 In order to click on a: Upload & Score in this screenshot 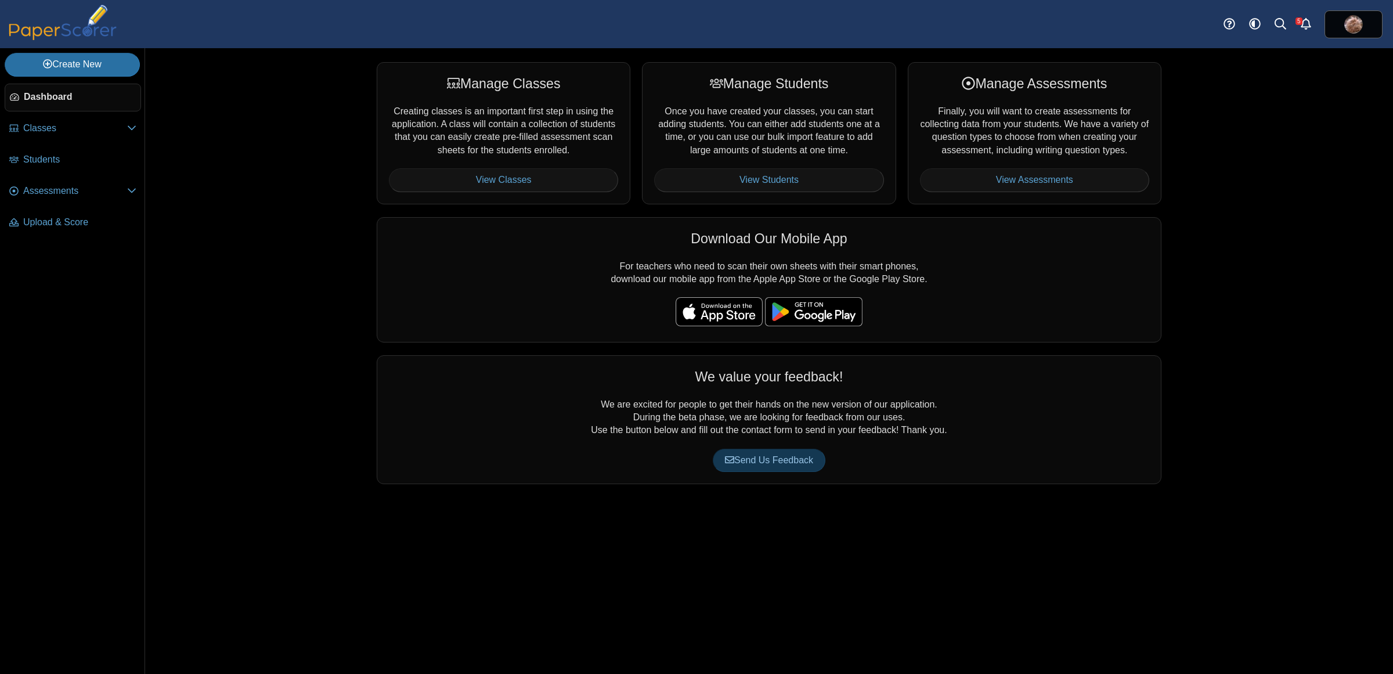, I will do `click(73, 223)`.